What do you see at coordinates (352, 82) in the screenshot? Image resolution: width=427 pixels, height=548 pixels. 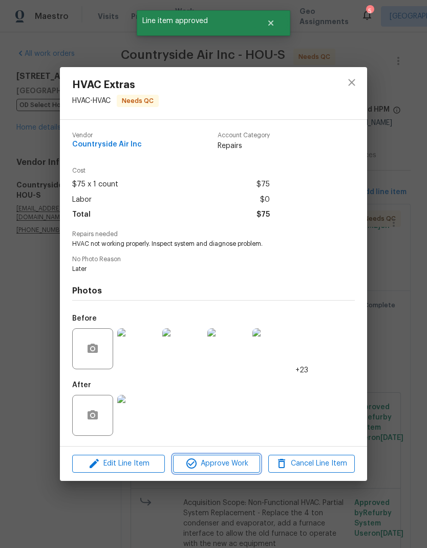 I see `button: close` at bounding box center [352, 82].